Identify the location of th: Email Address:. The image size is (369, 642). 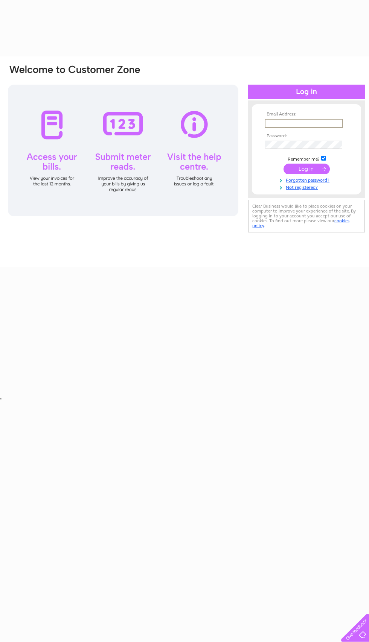
(306, 114).